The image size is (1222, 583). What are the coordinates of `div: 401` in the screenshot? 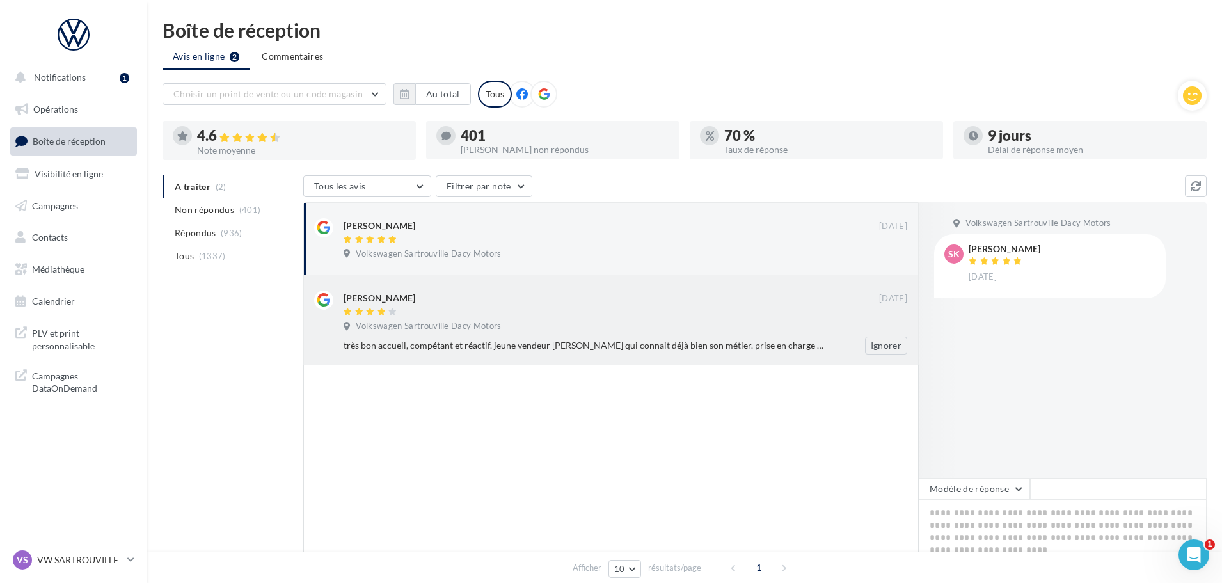 It's located at (565, 136).